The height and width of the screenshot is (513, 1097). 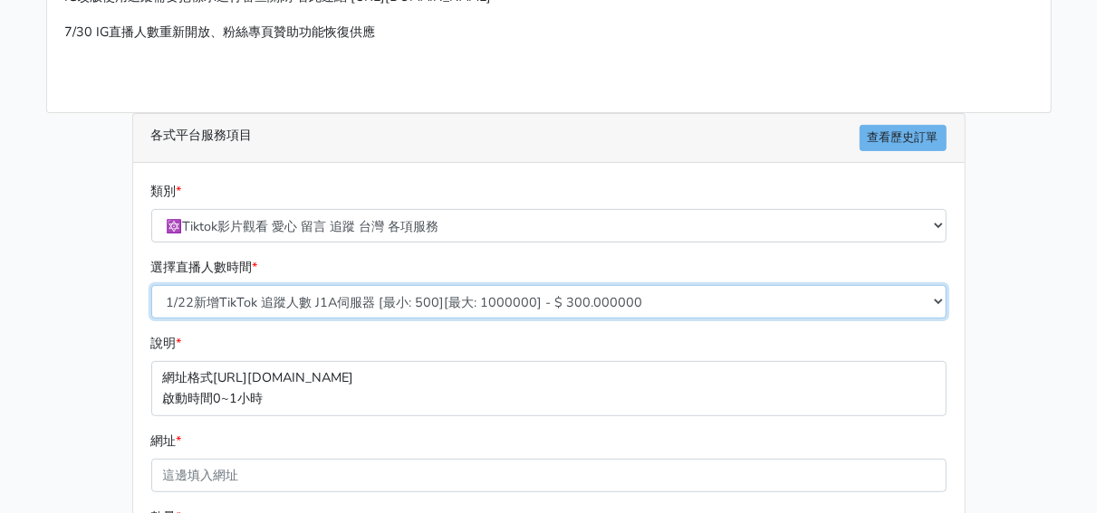 I want to click on label: 說明, so click(x=167, y=343).